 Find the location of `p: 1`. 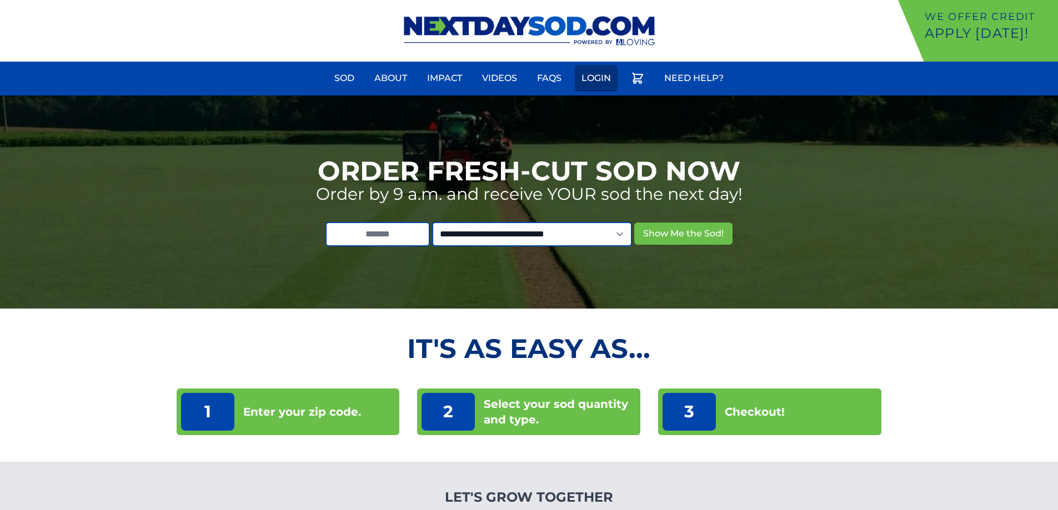

p: 1 is located at coordinates (208, 412).